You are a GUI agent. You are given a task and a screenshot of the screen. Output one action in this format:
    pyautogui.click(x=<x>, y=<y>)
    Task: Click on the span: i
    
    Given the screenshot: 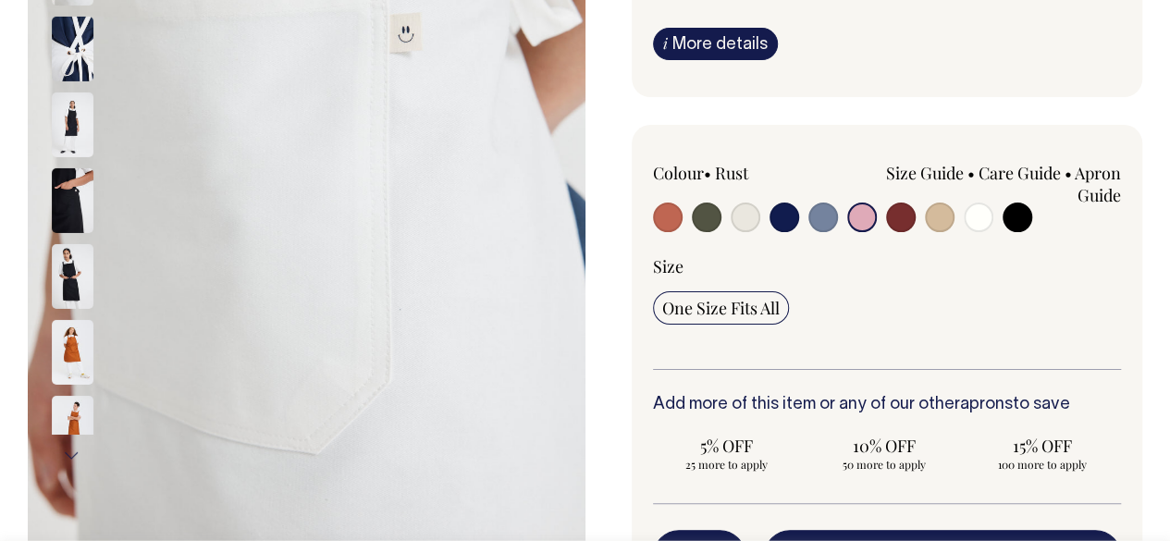 What is the action you would take?
    pyautogui.click(x=665, y=43)
    